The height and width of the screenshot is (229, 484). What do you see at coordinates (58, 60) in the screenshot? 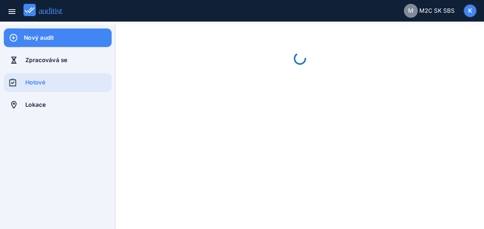
I see `a: Zpracovává se` at bounding box center [58, 60].